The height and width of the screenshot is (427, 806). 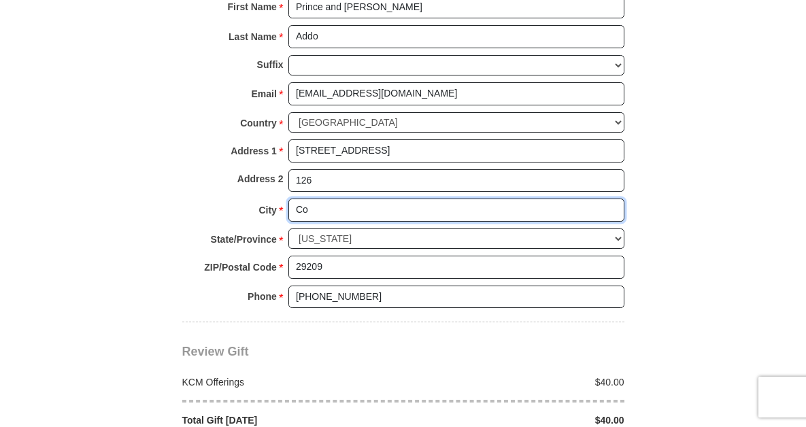 What do you see at coordinates (243, 239) in the screenshot?
I see `strong: State/Province` at bounding box center [243, 239].